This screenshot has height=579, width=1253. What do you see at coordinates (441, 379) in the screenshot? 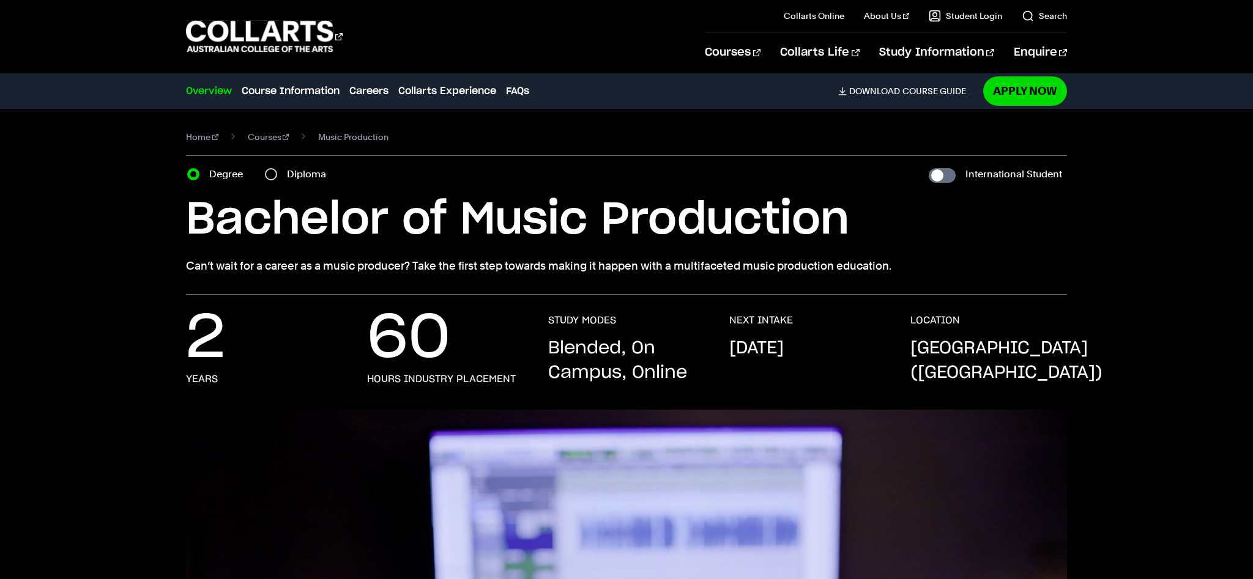
I see `h3: hours industry placement` at bounding box center [441, 379].